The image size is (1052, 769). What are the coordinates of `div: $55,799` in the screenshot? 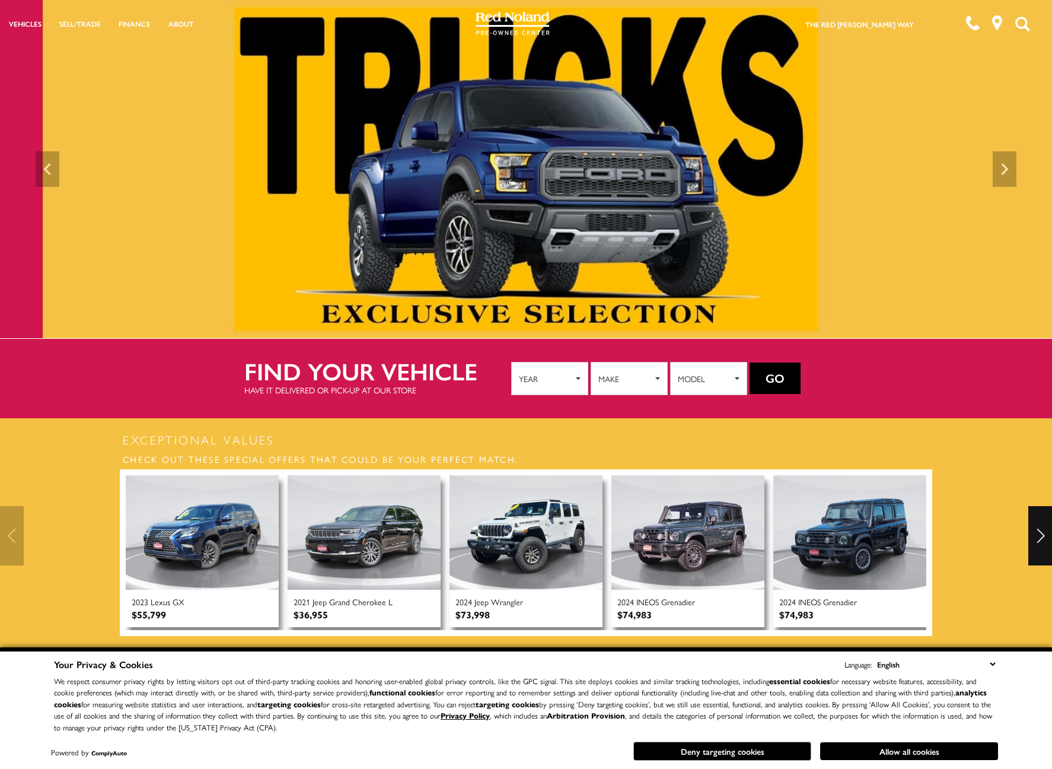 It's located at (149, 614).